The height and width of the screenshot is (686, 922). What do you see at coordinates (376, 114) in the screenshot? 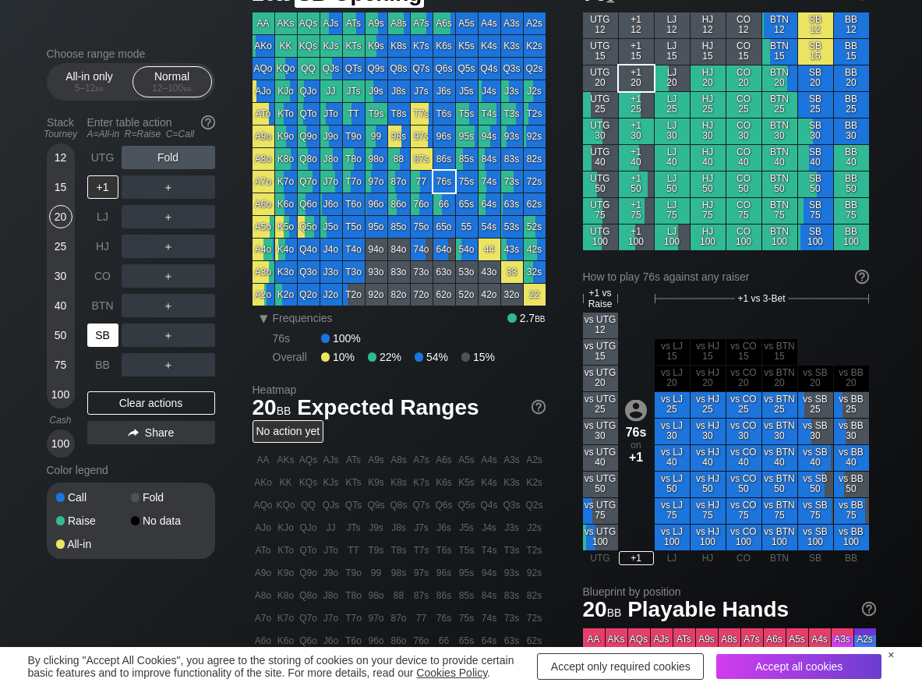
I see `div: T9s` at bounding box center [376, 114].